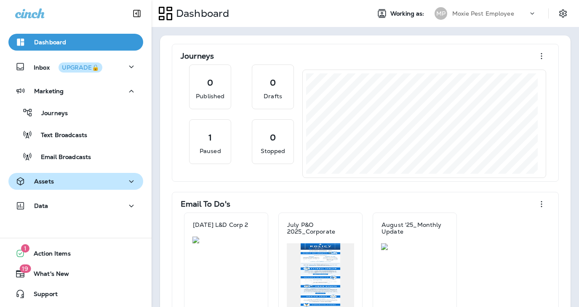 The height and width of the screenshot is (307, 579). Describe the element at coordinates (226, 240) in the screenshot. I see `img: 4bfa68cb-794d-410b-ae41-b82ce7d02144.jpg` at that location.